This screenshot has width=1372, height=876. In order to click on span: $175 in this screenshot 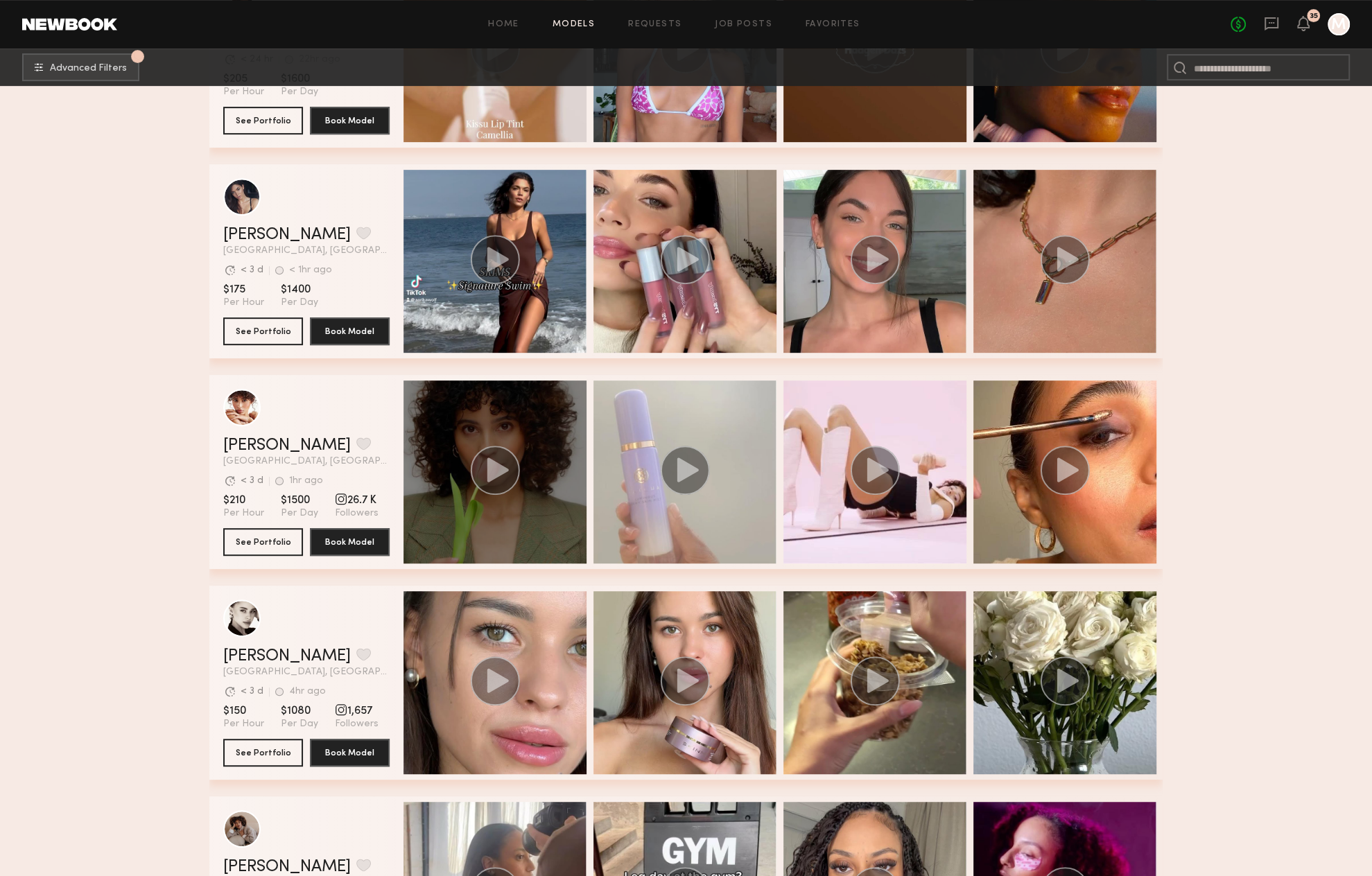, I will do `click(244, 290)`.